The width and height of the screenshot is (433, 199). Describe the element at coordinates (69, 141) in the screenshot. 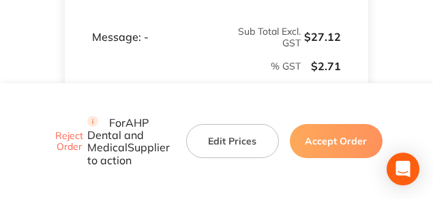

I see `button: Reject Order` at that location.